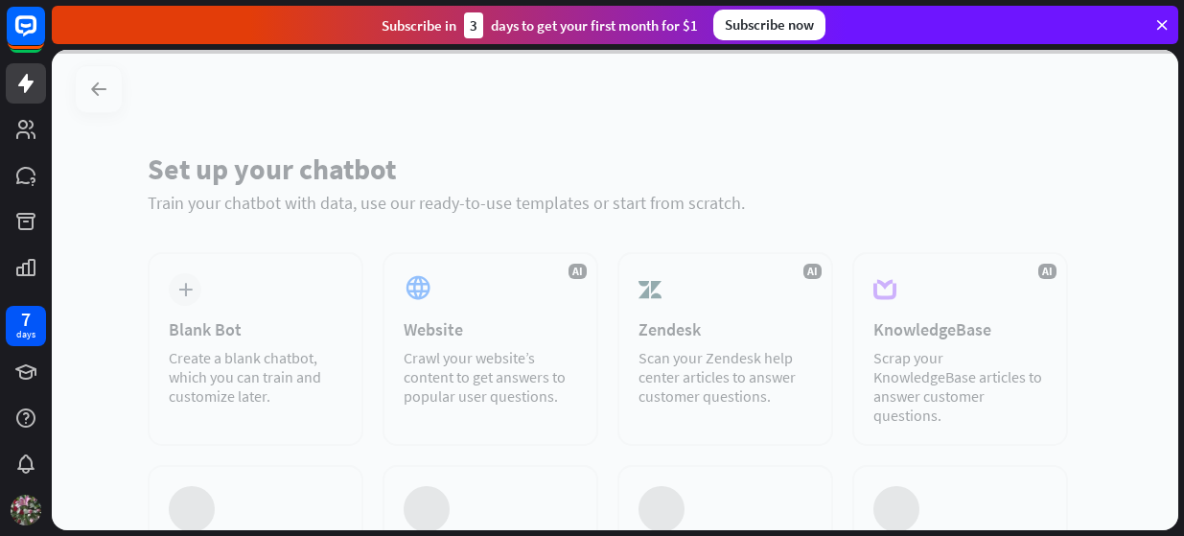 The height and width of the screenshot is (536, 1184). Describe the element at coordinates (474, 25) in the screenshot. I see `div: 3` at that location.